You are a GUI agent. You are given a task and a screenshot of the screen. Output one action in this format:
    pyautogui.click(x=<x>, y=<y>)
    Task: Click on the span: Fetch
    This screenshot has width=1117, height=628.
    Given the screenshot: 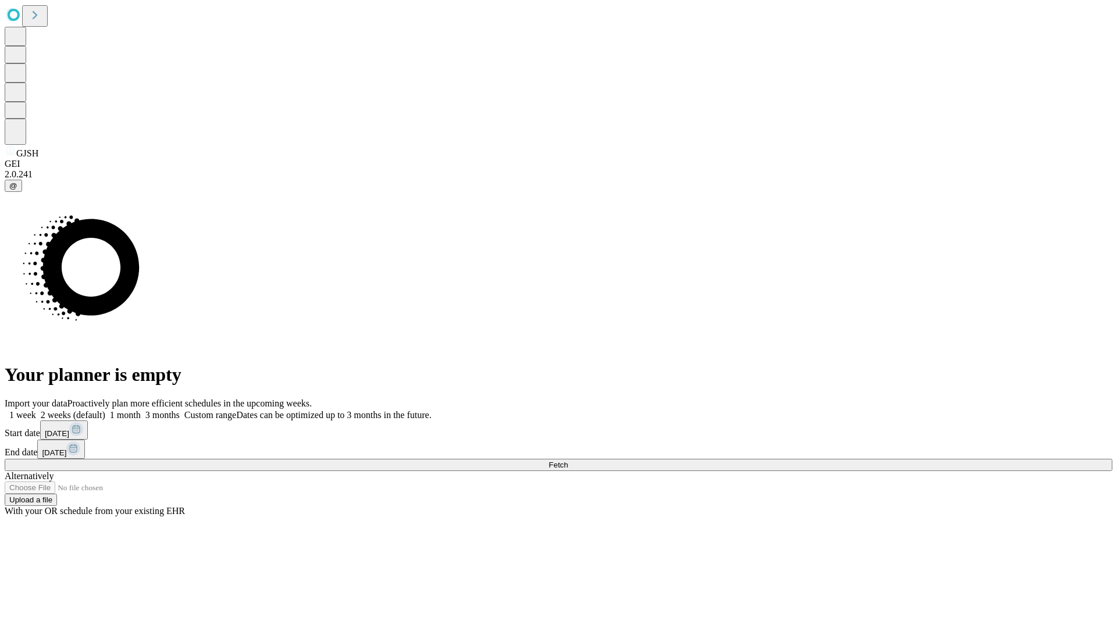 What is the action you would take?
    pyautogui.click(x=558, y=465)
    